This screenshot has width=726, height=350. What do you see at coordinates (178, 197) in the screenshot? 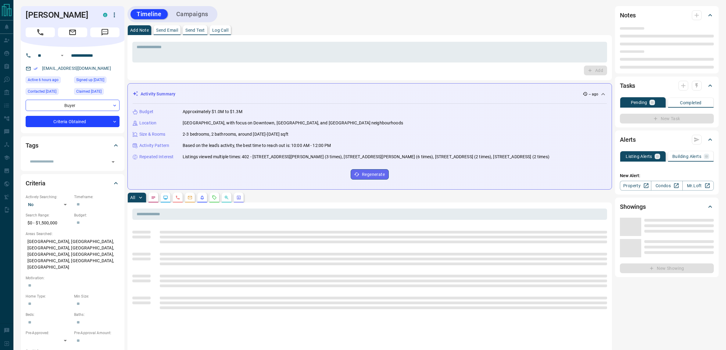
I see `svg: Calls` at bounding box center [178, 197].